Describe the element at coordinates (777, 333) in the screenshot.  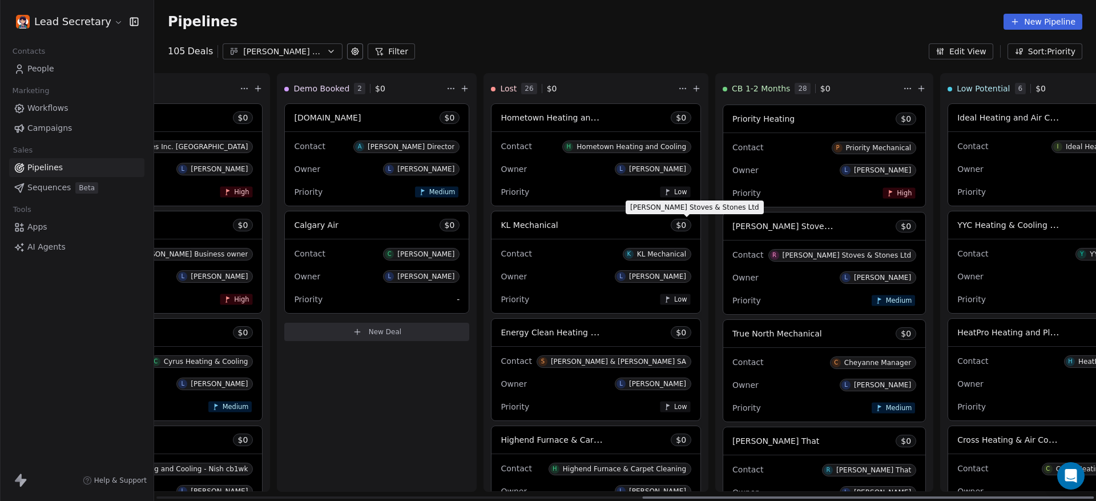
I see `span: True North Mechanical` at that location.